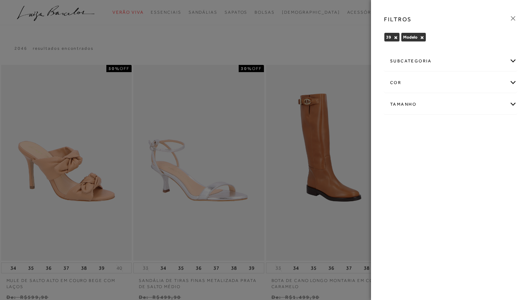 This screenshot has height=300, width=530. Describe the element at coordinates (450, 82) in the screenshot. I see `div: cor` at that location.